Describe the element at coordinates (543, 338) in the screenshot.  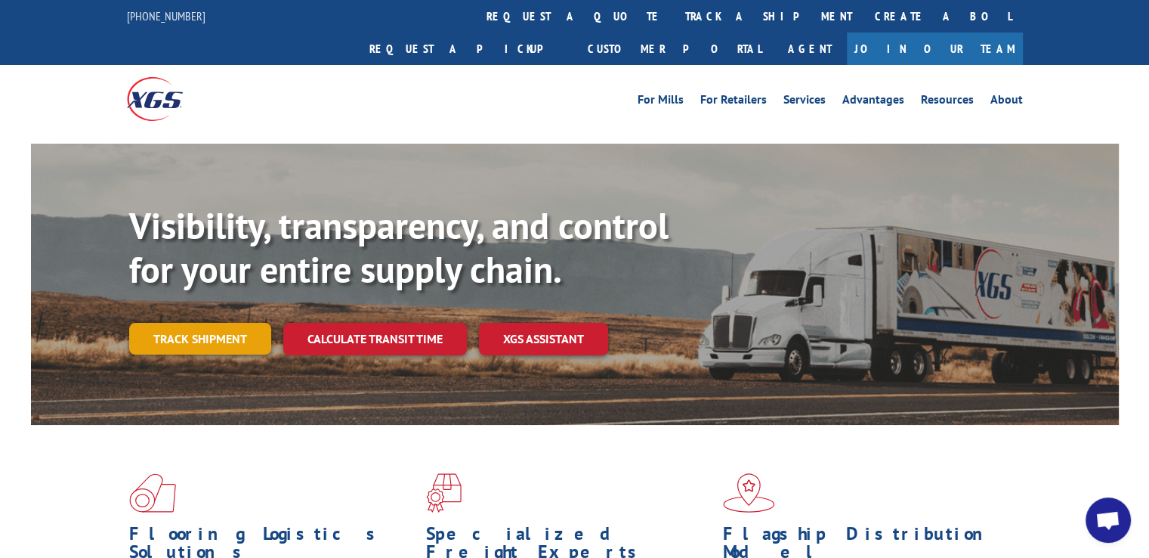
I see `a: XGS ASSISTANT` at that location.